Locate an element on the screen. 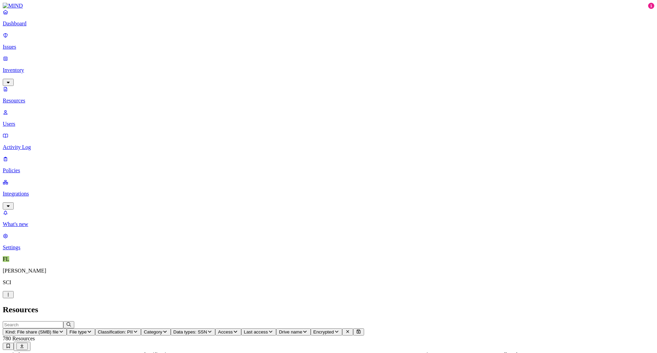 This screenshot has height=353, width=657. span: Encrypted is located at coordinates (323, 331).